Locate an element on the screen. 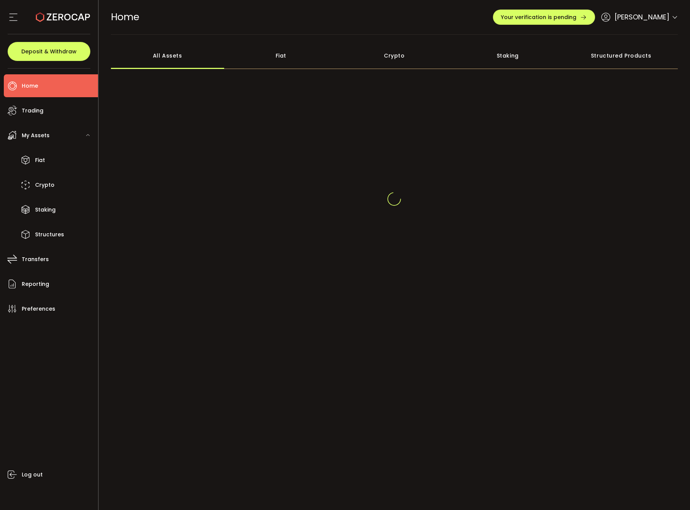  div: All Assets is located at coordinates (168, 56).